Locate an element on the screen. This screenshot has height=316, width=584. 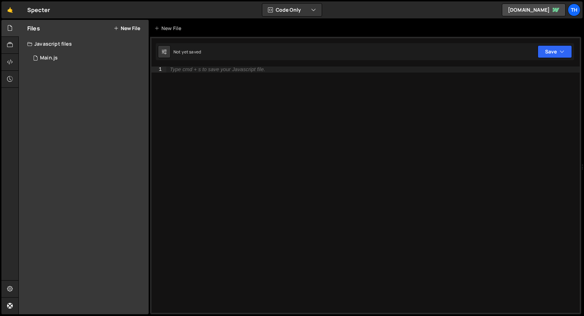
a: Th is located at coordinates (574, 10).